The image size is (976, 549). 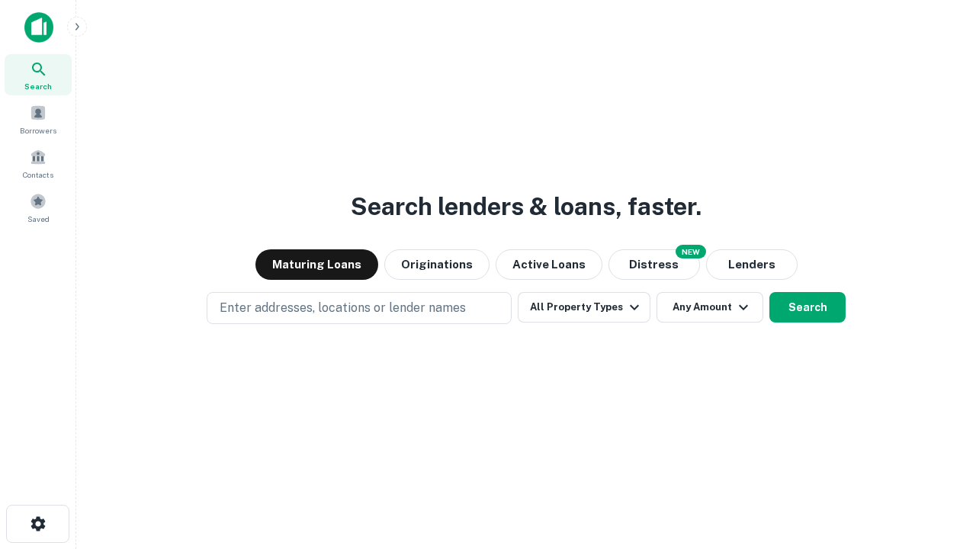 What do you see at coordinates (359, 308) in the screenshot?
I see `button: Enter addresses, locations or lender names` at bounding box center [359, 308].